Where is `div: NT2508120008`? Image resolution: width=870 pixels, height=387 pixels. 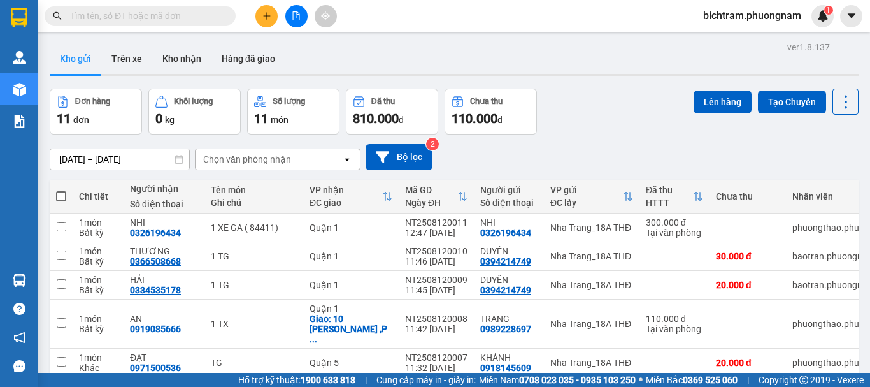
div: NT2508120008 is located at coordinates (436, 318).